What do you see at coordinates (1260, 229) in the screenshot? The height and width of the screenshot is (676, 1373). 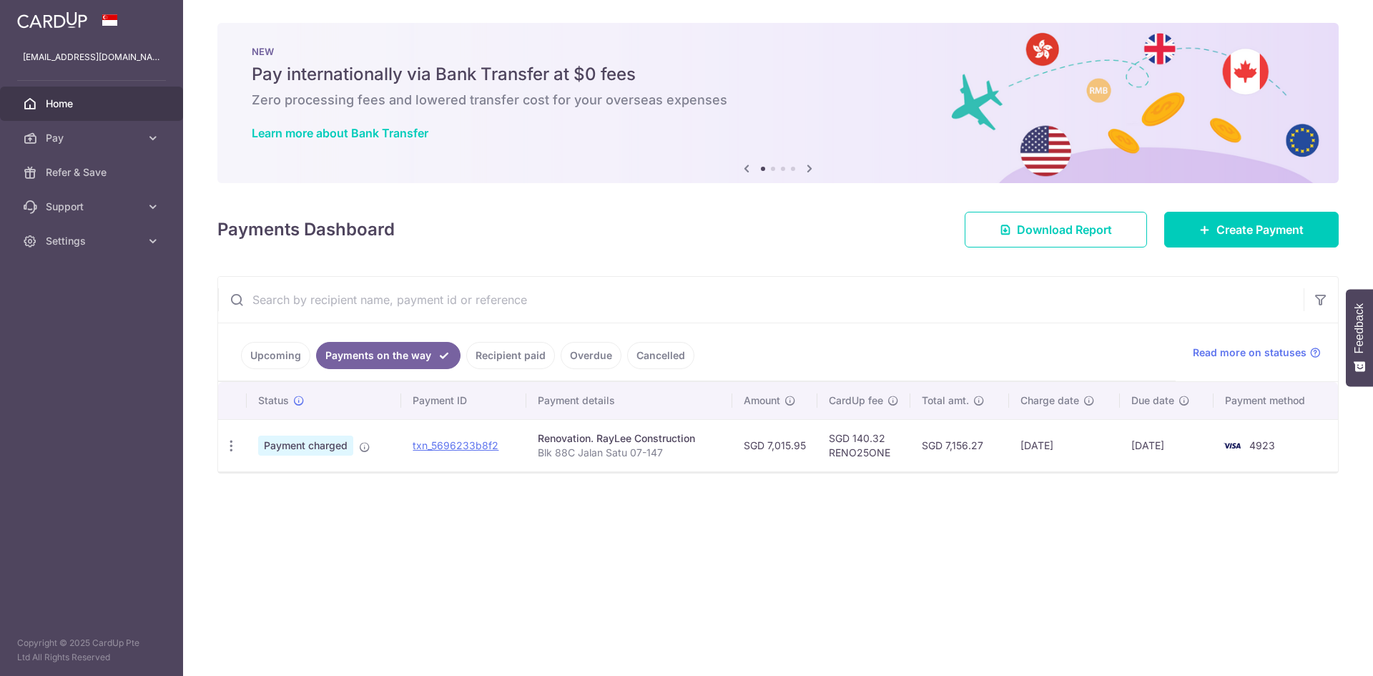 I see `span: Create Payment` at bounding box center [1260, 229].